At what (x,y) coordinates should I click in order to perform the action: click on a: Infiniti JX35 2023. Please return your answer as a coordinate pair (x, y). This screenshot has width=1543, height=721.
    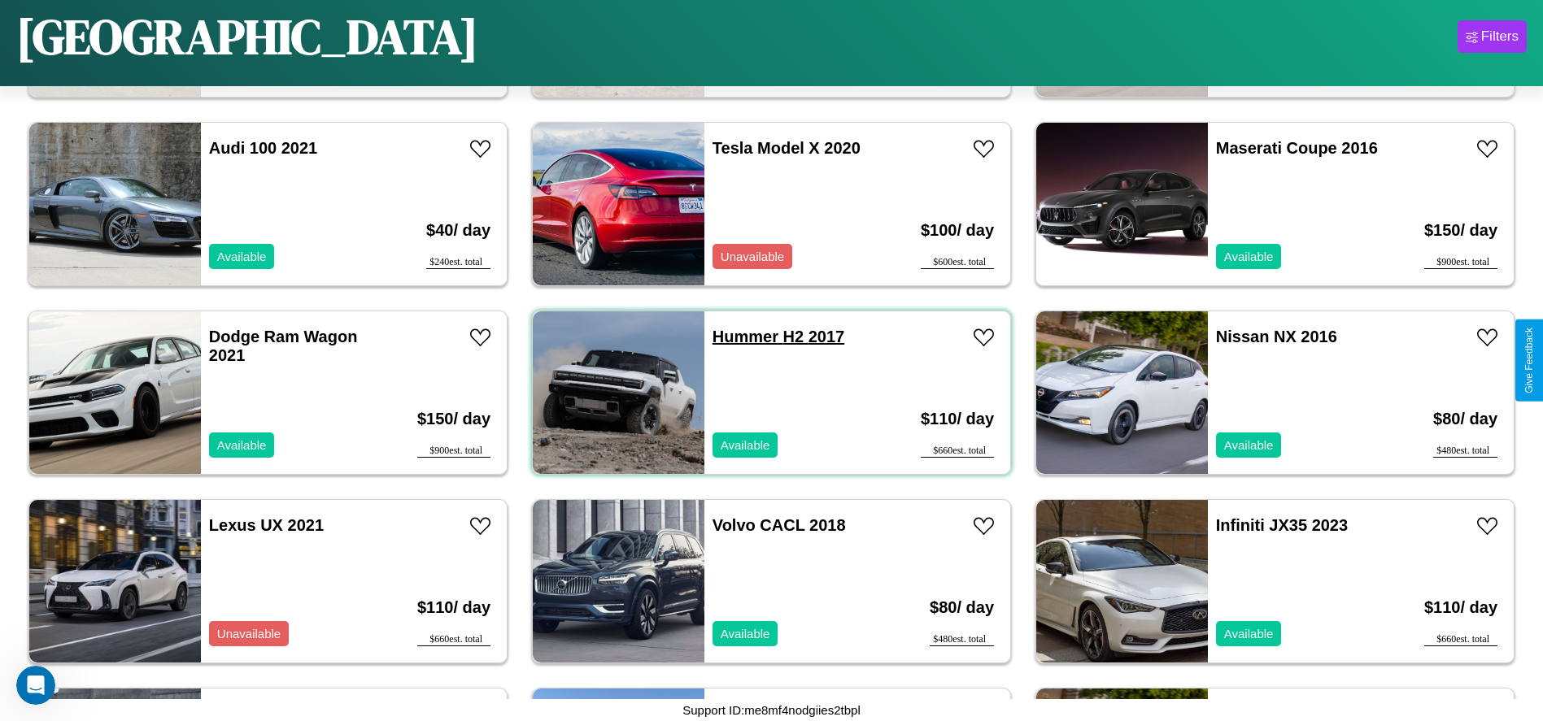
    Looking at the image, I should click on (1282, 525).